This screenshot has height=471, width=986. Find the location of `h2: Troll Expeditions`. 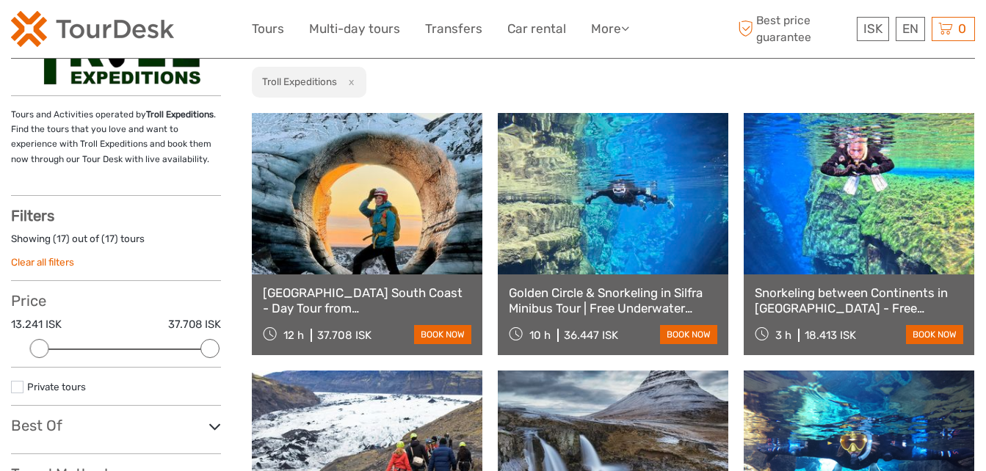

h2: Troll Expeditions is located at coordinates (300, 82).